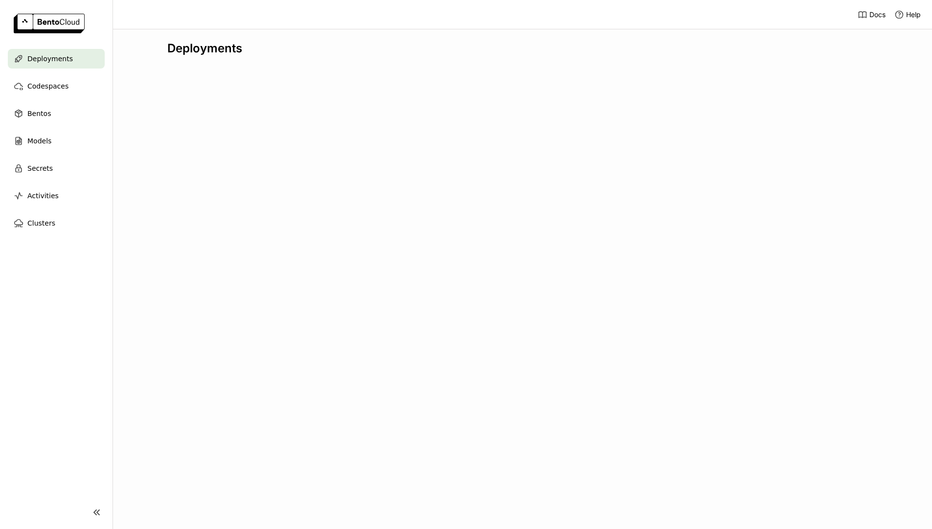 The image size is (932, 529). What do you see at coordinates (56, 168) in the screenshot?
I see `a: Secrets` at bounding box center [56, 168].